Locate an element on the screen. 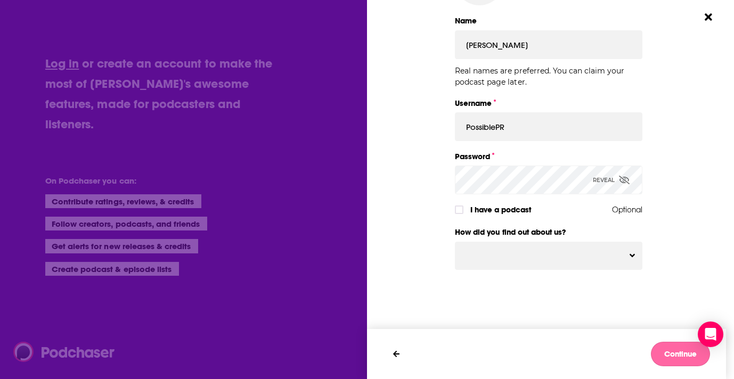 This screenshot has height=379, width=734. span: Optional is located at coordinates (627, 210).